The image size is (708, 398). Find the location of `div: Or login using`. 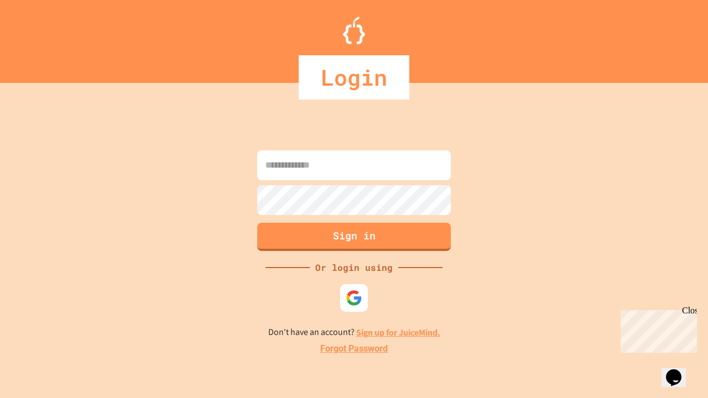

div: Or login using is located at coordinates (354, 268).